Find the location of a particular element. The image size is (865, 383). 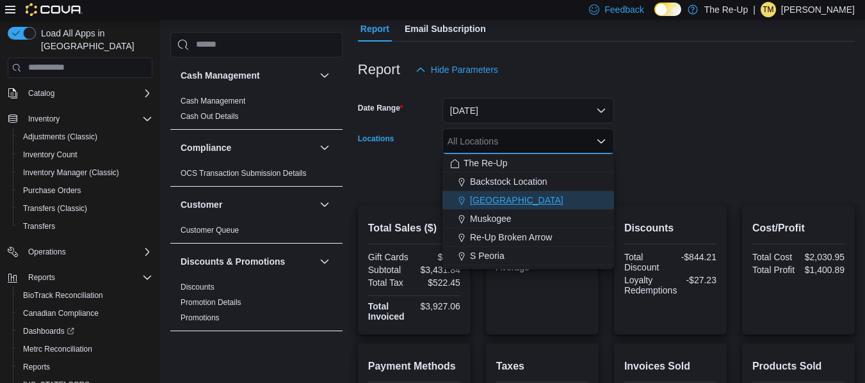

div: Total Discount is located at coordinates (646, 262).